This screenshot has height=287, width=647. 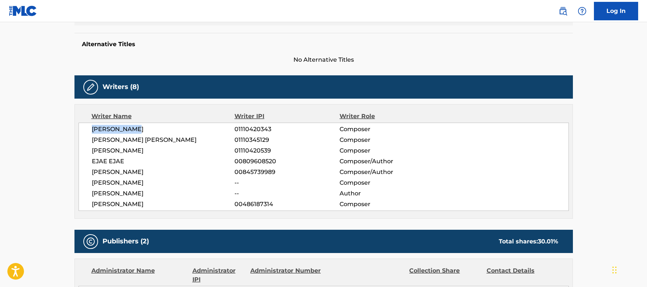 What do you see at coordinates (287, 150) in the screenshot?
I see `span: 01110420539` at bounding box center [287, 150].